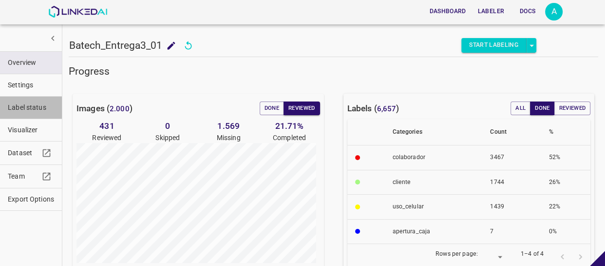  What do you see at coordinates (528, 11) in the screenshot?
I see `button: Docs` at bounding box center [528, 11].